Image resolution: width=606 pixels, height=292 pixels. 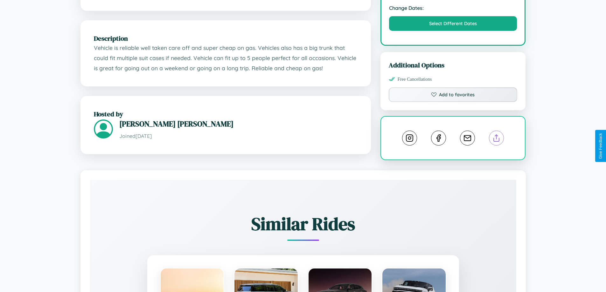 What do you see at coordinates (453, 65) in the screenshot?
I see `h3: Additional Options` at bounding box center [453, 65].